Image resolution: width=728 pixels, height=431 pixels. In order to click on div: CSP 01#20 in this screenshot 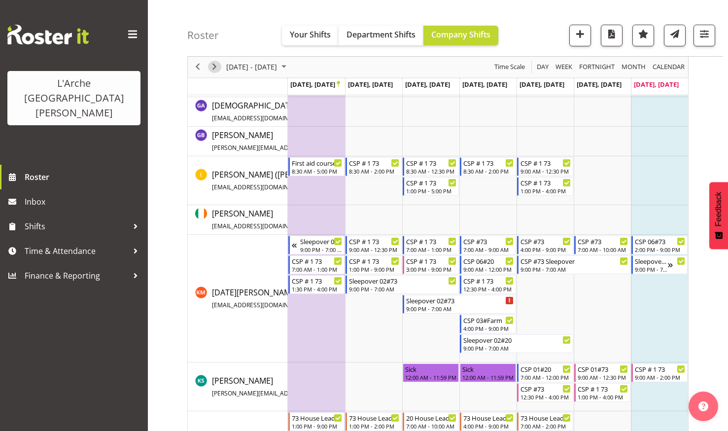, I will do `click(546, 369)`.